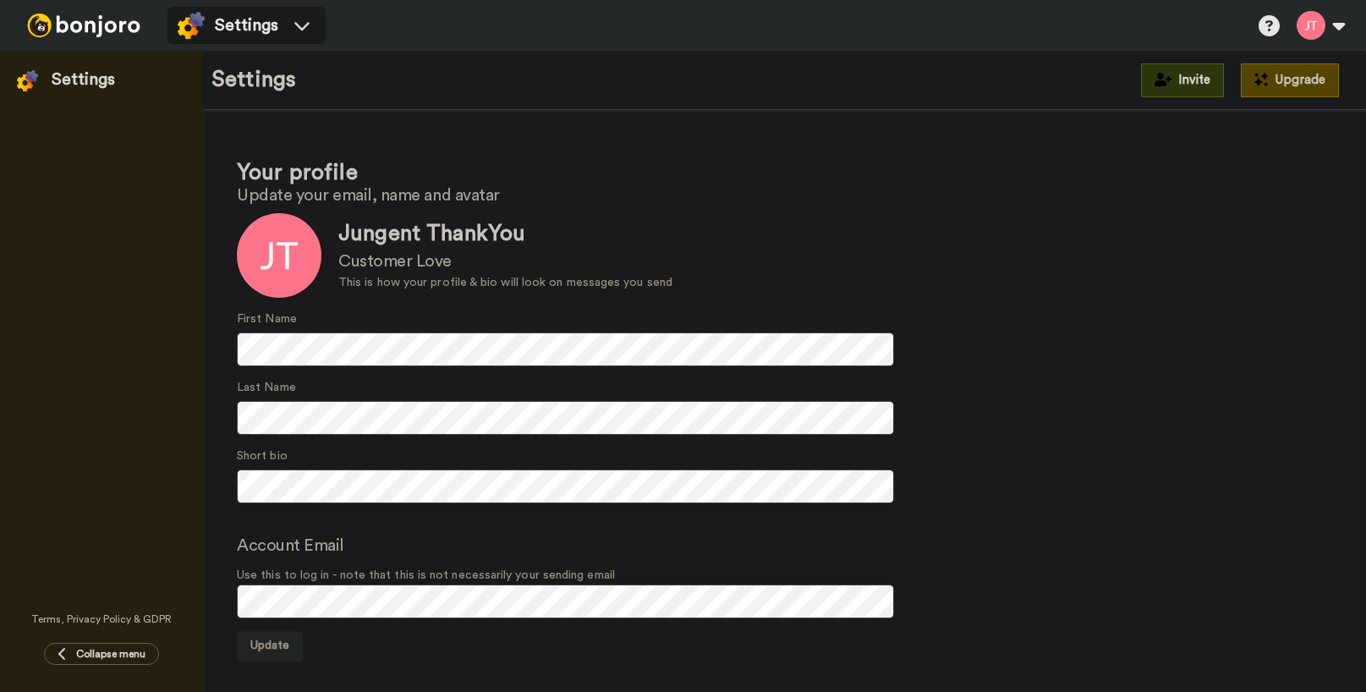 Image resolution: width=1366 pixels, height=692 pixels. Describe the element at coordinates (270, 646) in the screenshot. I see `button: Update` at that location.